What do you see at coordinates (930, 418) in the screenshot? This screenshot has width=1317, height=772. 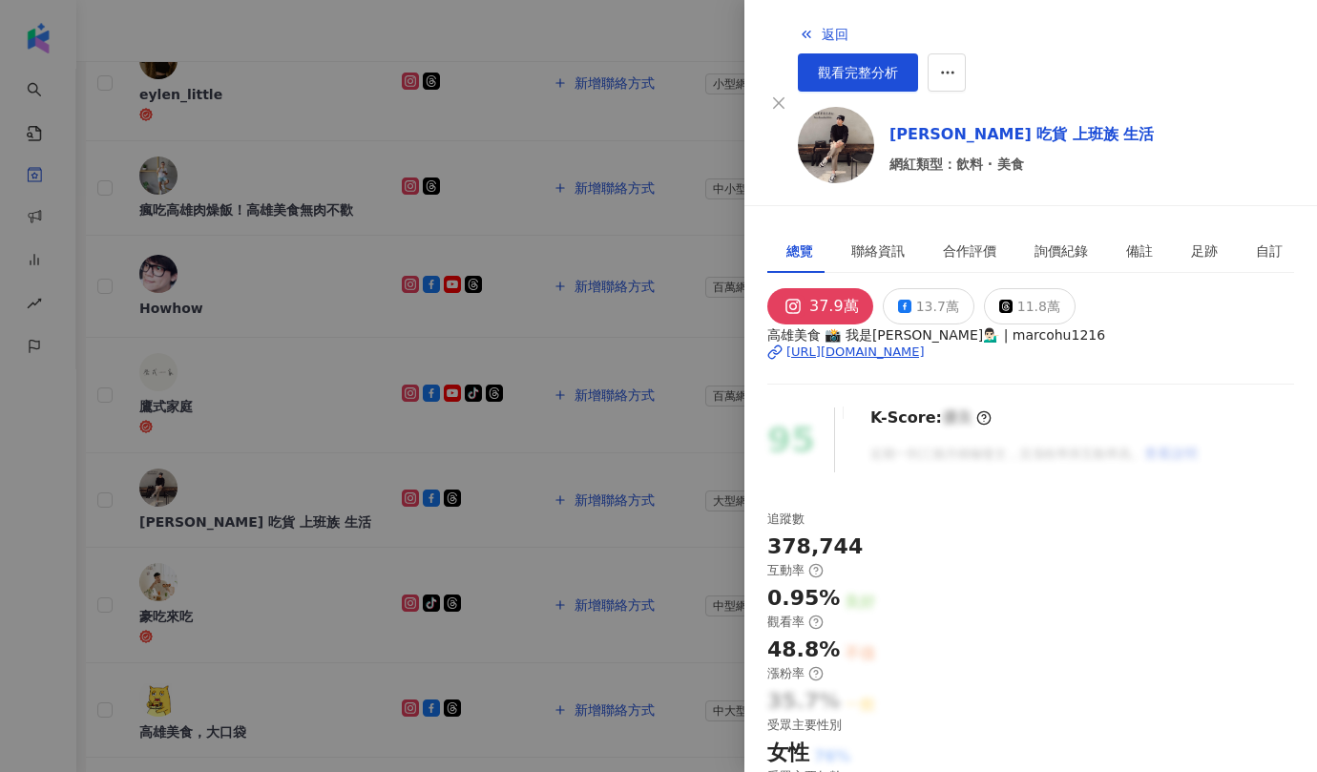 I see `div: K-Score :` at bounding box center [930, 418].